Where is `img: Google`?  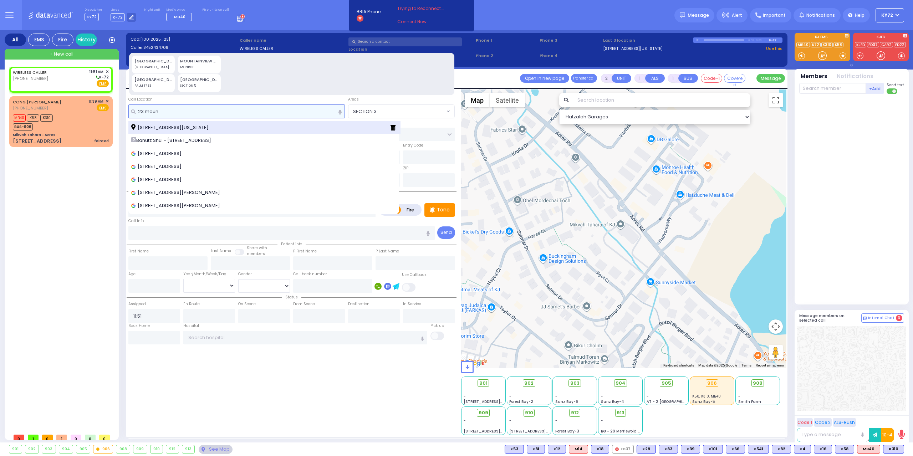 img: Google is located at coordinates (475, 363).